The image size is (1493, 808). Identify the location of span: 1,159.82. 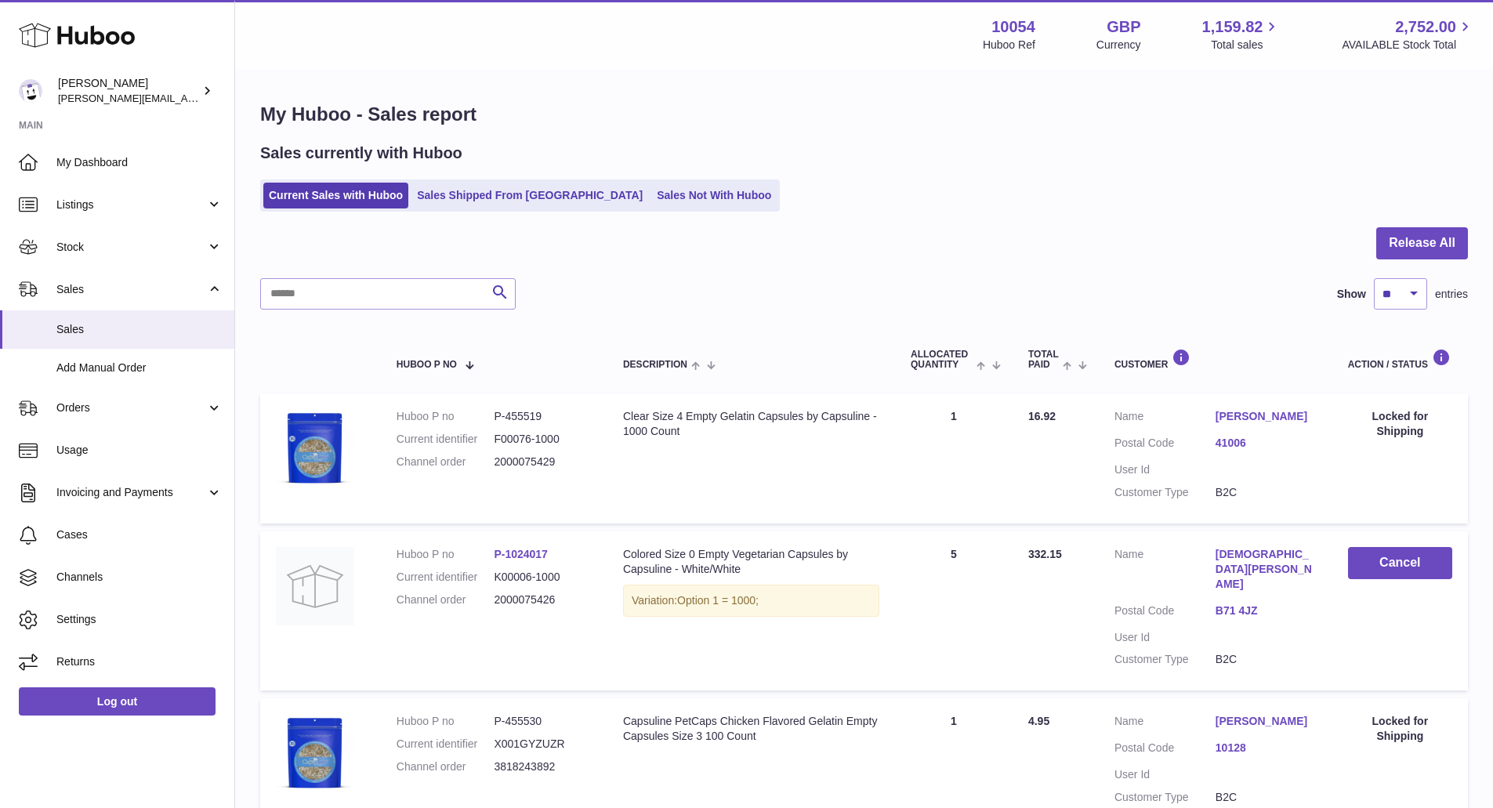
(1233, 27).